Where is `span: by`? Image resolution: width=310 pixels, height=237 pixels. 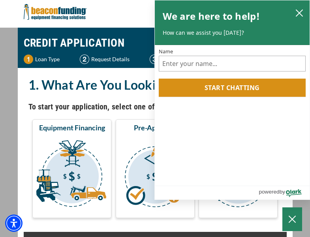
span: by is located at coordinates (282, 191).